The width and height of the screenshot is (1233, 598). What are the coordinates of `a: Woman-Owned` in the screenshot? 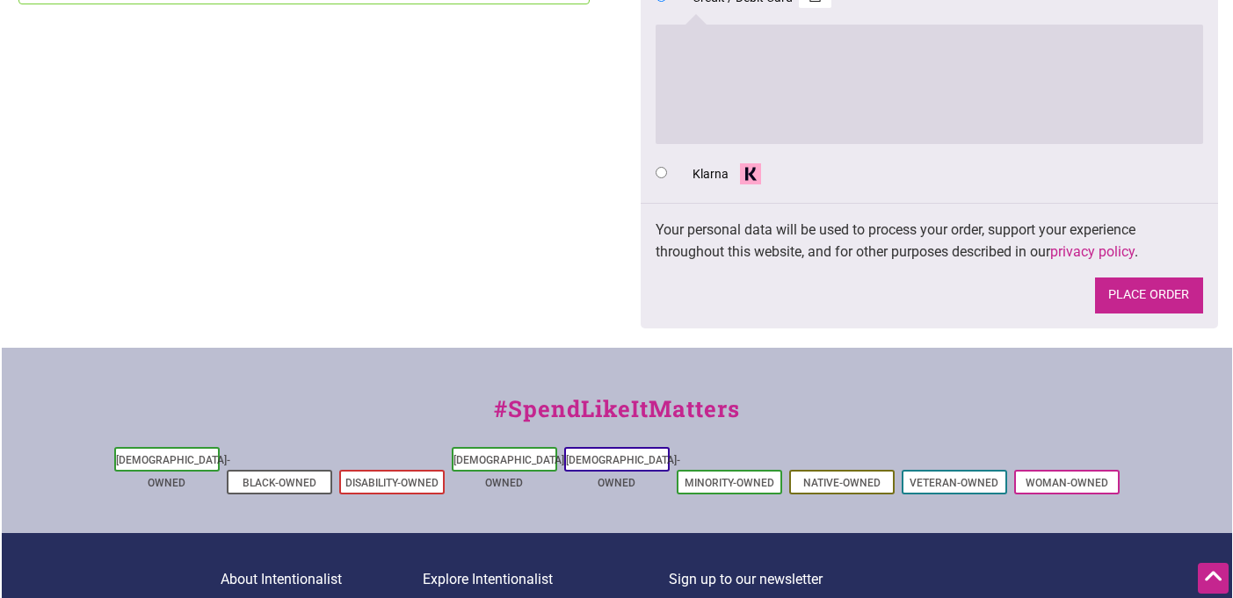 It's located at (1067, 483).